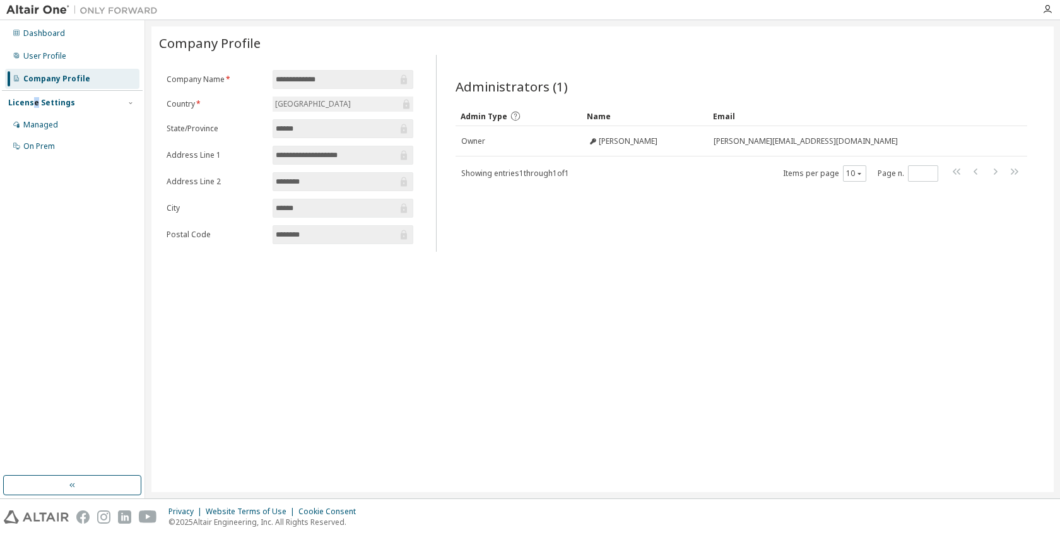 The height and width of the screenshot is (535, 1060). I want to click on div: Cookie Consent, so click(331, 512).